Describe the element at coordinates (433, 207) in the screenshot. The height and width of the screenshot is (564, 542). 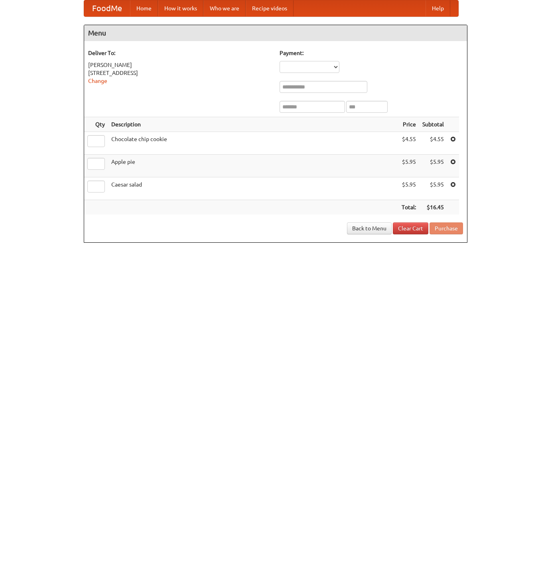
I see `th: $16.45` at that location.